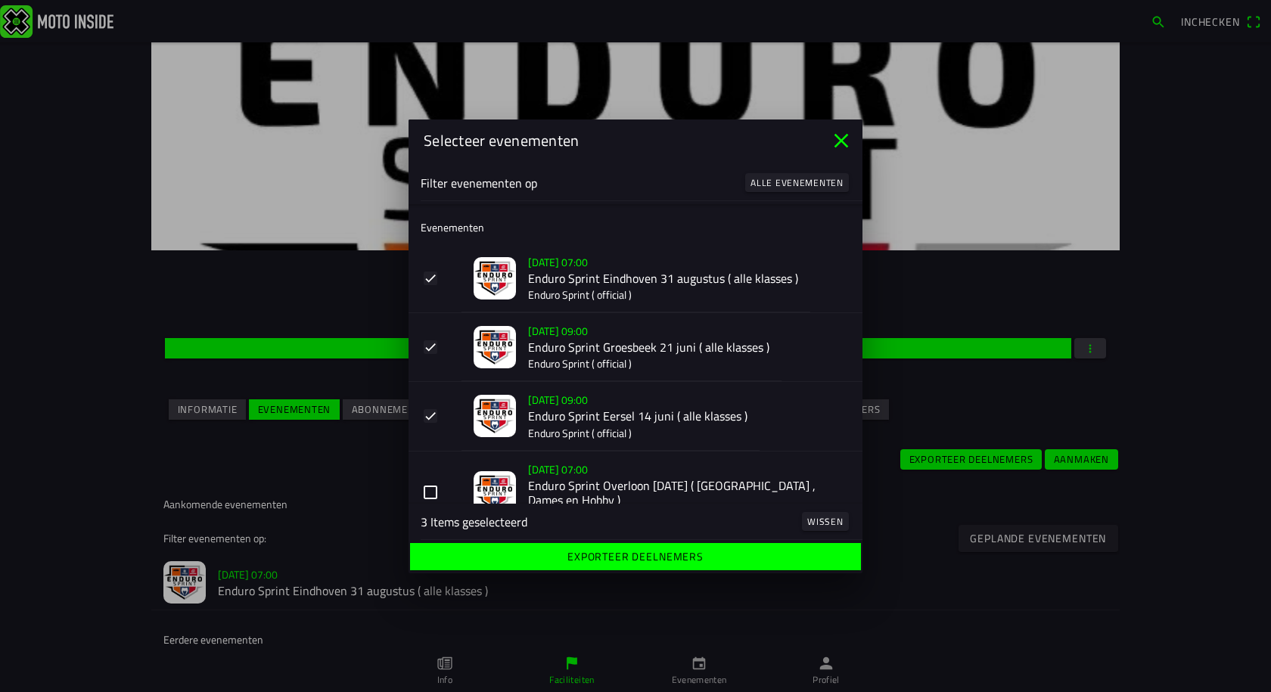 The image size is (1271, 692). I want to click on h2: Enduro Sprint Groesbeek 21 juni ( alle klasses ), so click(648, 347).